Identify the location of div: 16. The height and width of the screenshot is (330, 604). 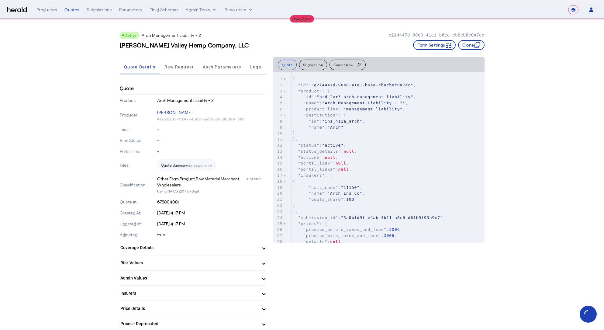
(278, 169).